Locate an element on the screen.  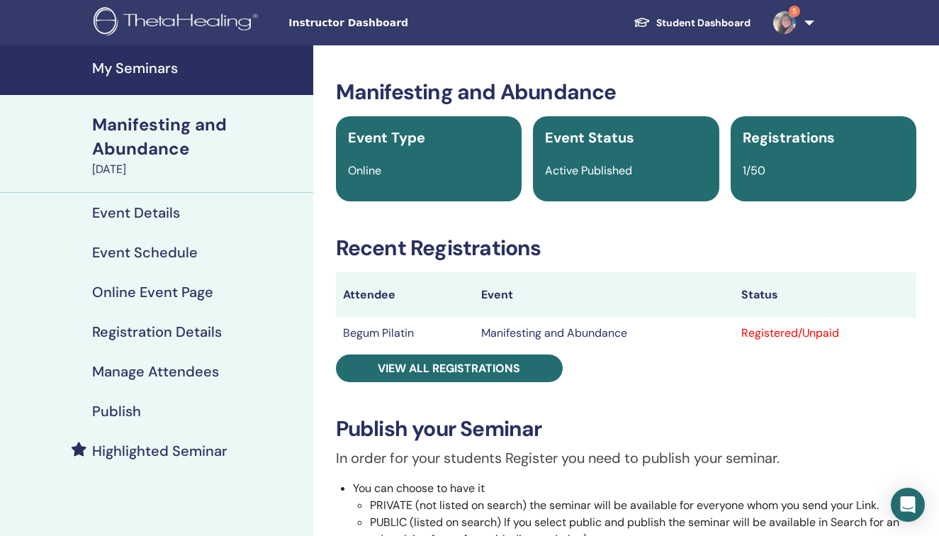
th: Status is located at coordinates (825, 295).